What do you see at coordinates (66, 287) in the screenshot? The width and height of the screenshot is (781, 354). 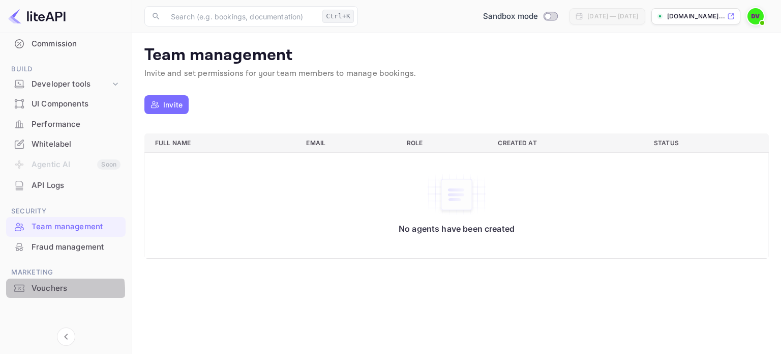 I see `a: Vouchers` at bounding box center [66, 287].